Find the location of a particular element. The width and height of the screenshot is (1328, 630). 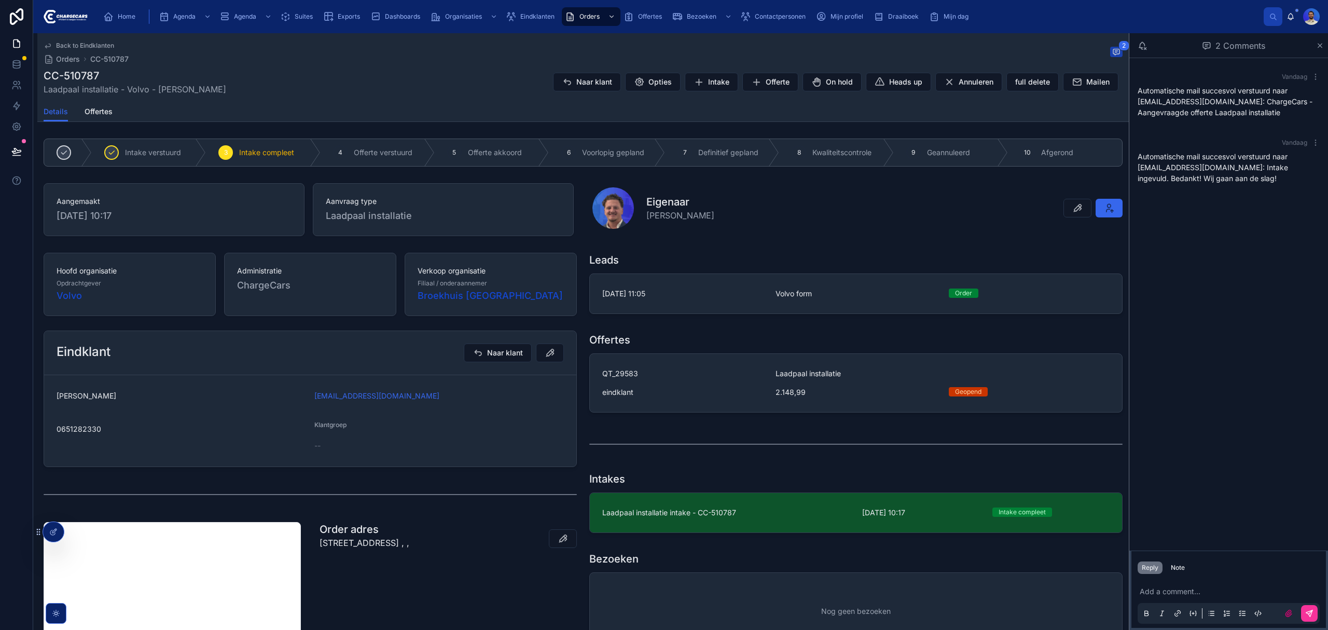

span: full delete is located at coordinates (1032, 82).